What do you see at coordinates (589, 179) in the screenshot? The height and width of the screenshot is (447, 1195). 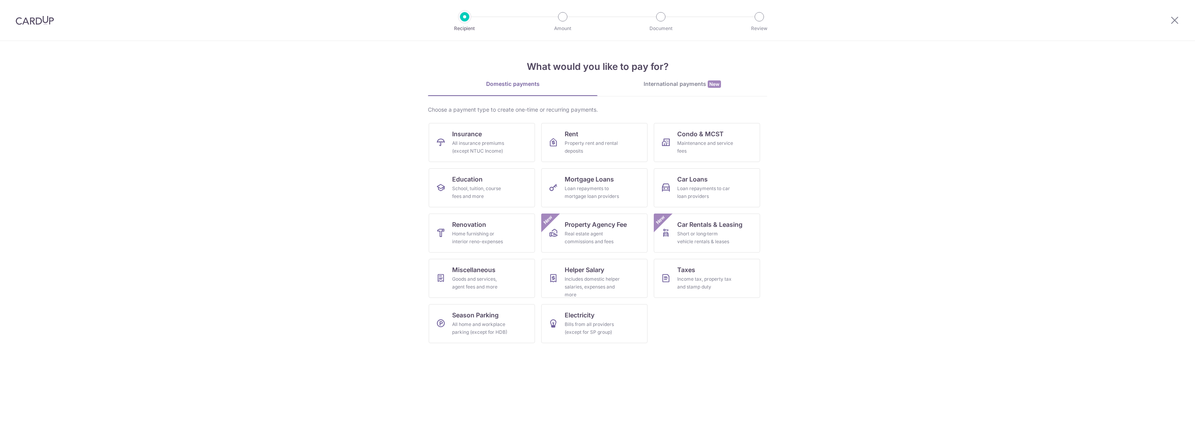 I see `span: Mortgage Loans` at bounding box center [589, 179].